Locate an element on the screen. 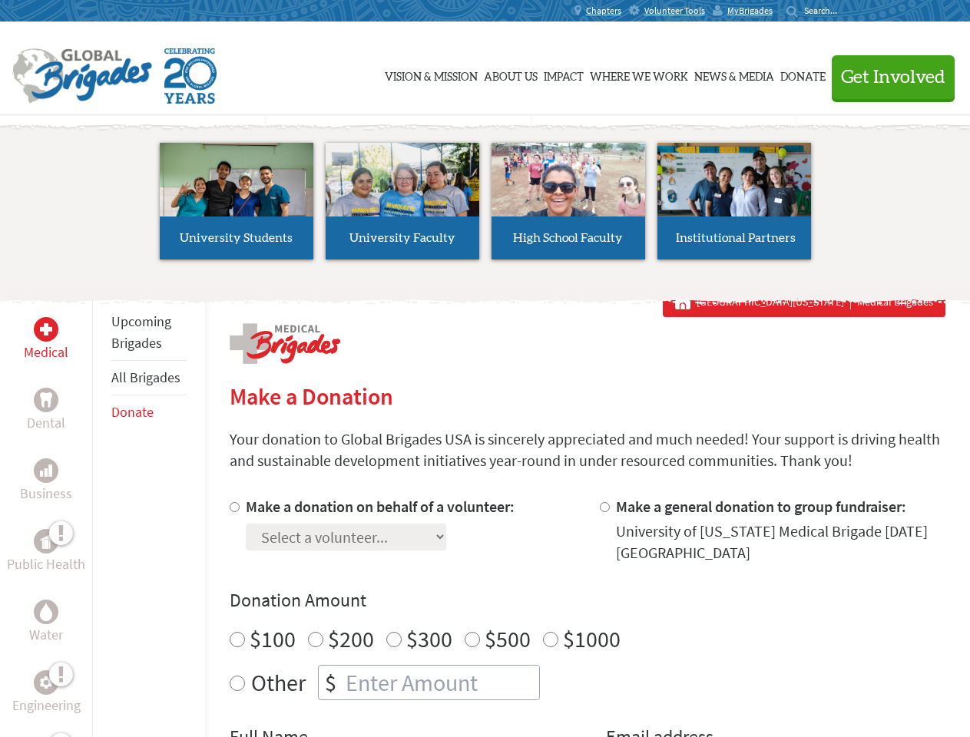 The image size is (970, 737). img: menu_brigades_submenu_1.jpg is located at coordinates (236, 193).